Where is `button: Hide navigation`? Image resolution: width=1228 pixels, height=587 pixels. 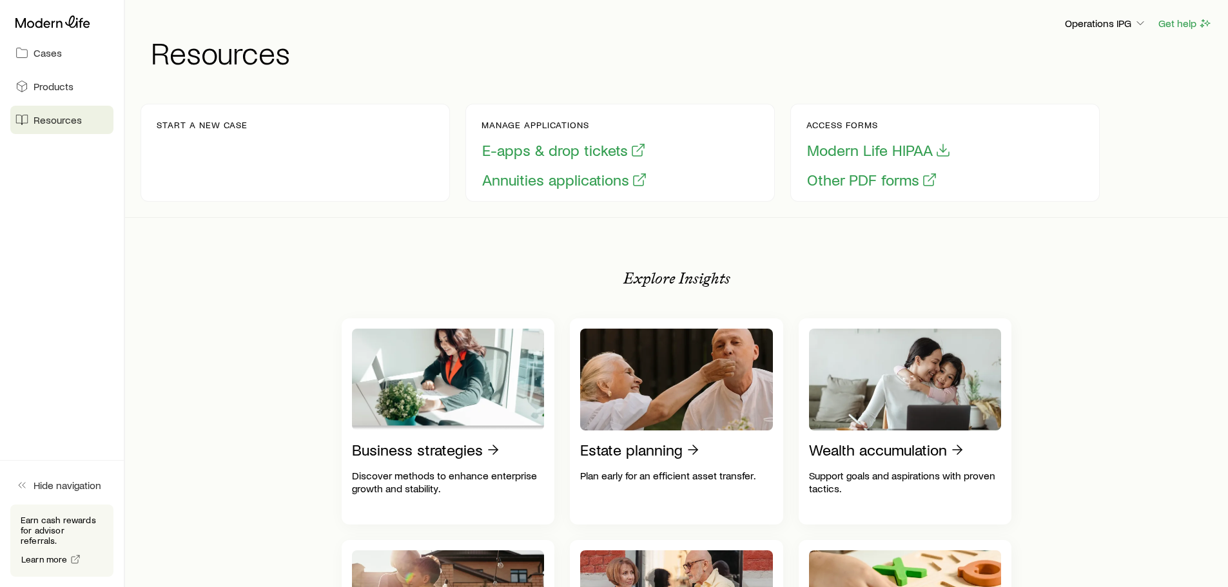 button: Hide navigation is located at coordinates (62, 485).